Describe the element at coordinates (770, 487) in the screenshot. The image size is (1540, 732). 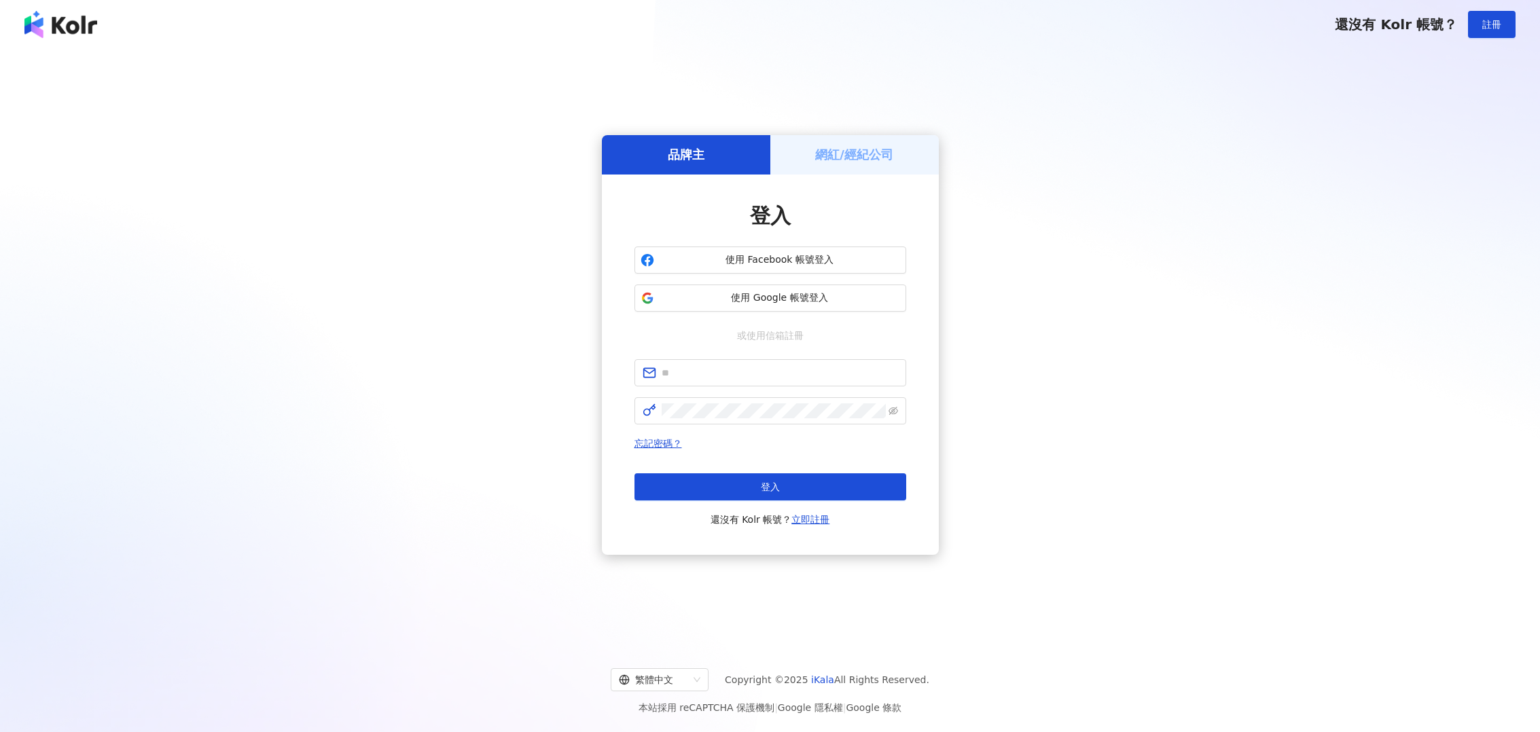
I see `button: 登入` at that location.